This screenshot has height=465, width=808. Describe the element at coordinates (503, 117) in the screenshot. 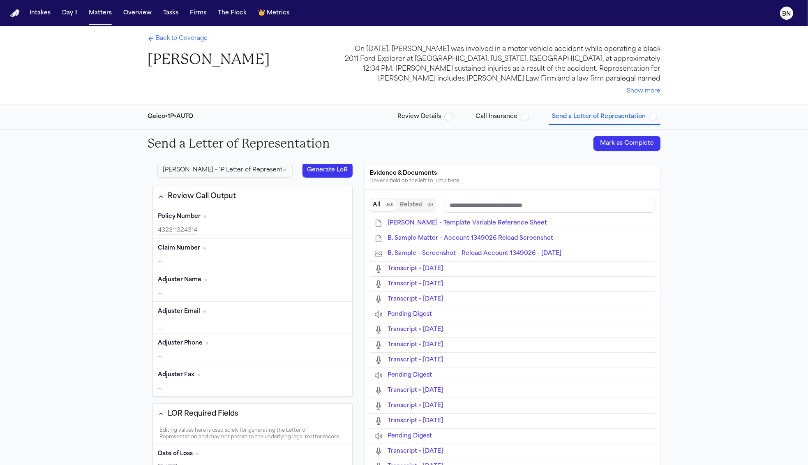

I see `button: Call Insurance` at that location.